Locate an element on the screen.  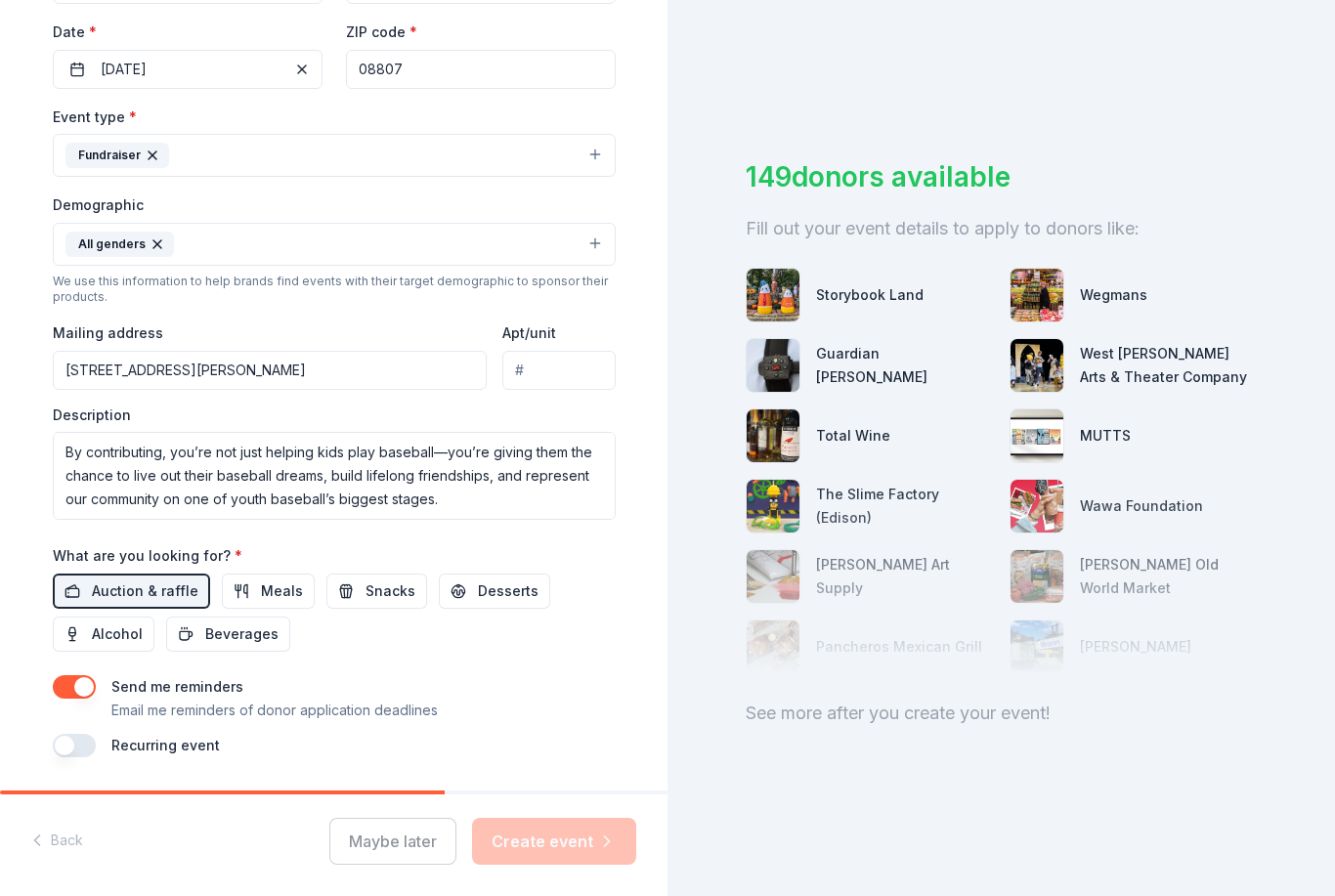
button: Desserts is located at coordinates (495, 591).